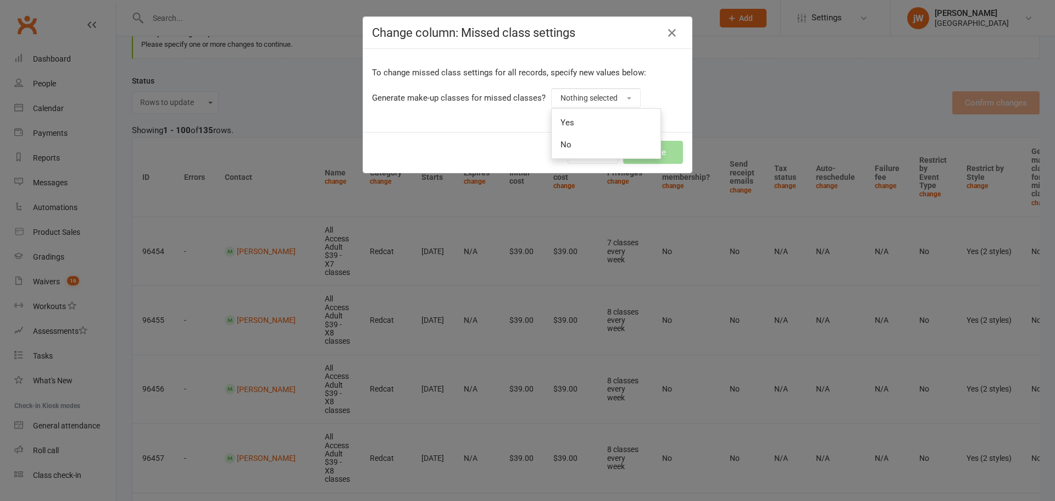 The width and height of the screenshot is (1055, 501). What do you see at coordinates (567, 123) in the screenshot?
I see `span: Yes` at bounding box center [567, 123].